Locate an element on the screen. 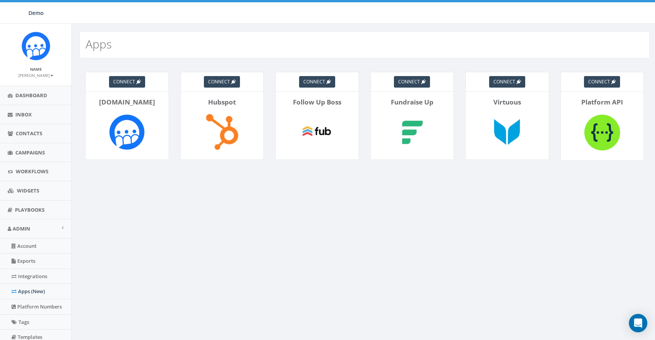 The width and height of the screenshot is (655, 340). small: Name is located at coordinates (36, 69).